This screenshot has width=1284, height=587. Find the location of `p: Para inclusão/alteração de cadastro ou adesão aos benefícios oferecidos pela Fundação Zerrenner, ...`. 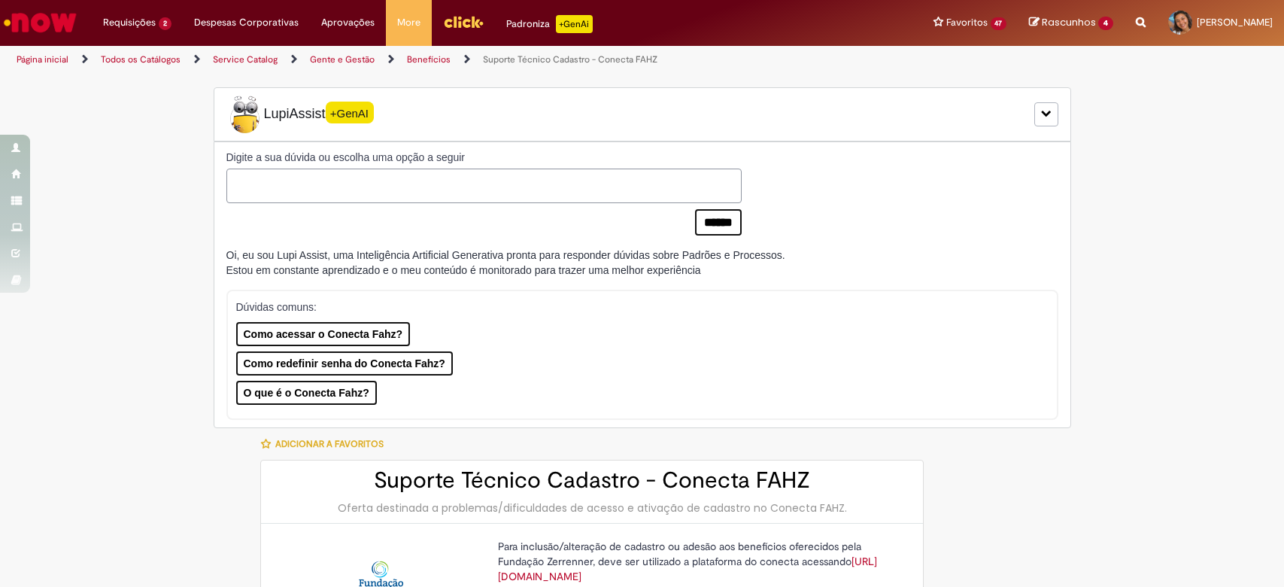

p: Para inclusão/alteração de cadastro ou adesão aos benefícios oferecidos pela Fundação Zerrenner, ... is located at coordinates (697, 561).